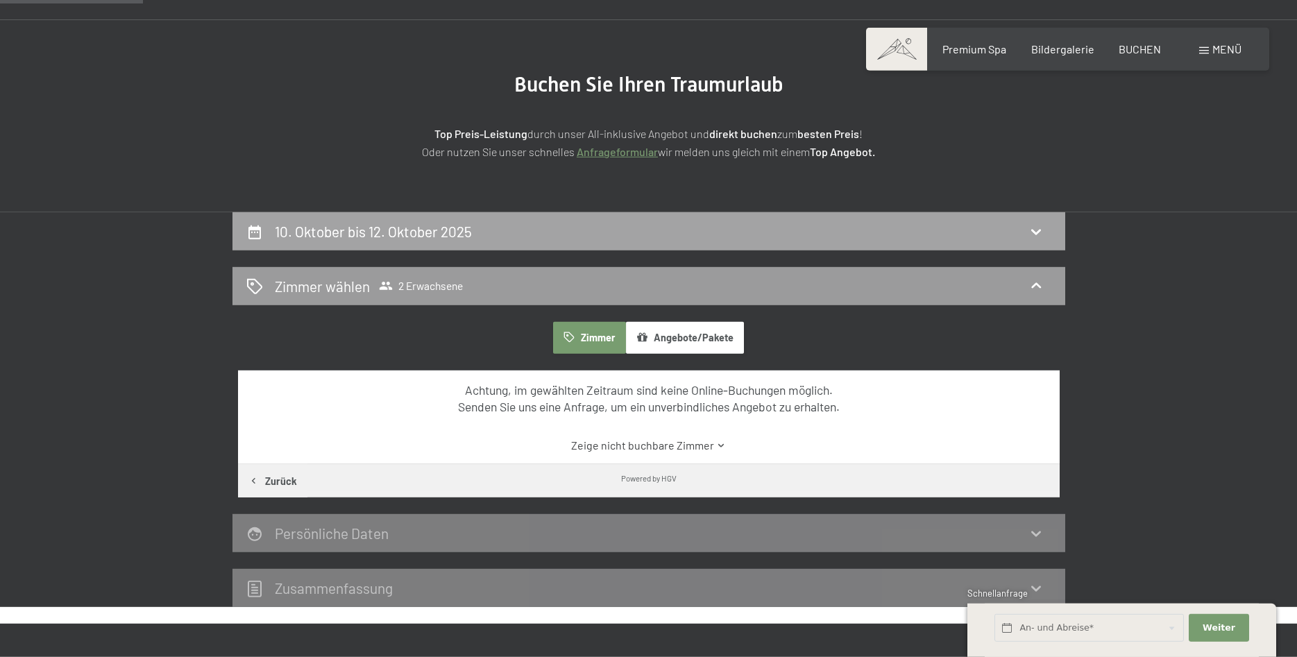 The width and height of the screenshot is (1297, 657). I want to click on button: Weiter, so click(1219, 628).